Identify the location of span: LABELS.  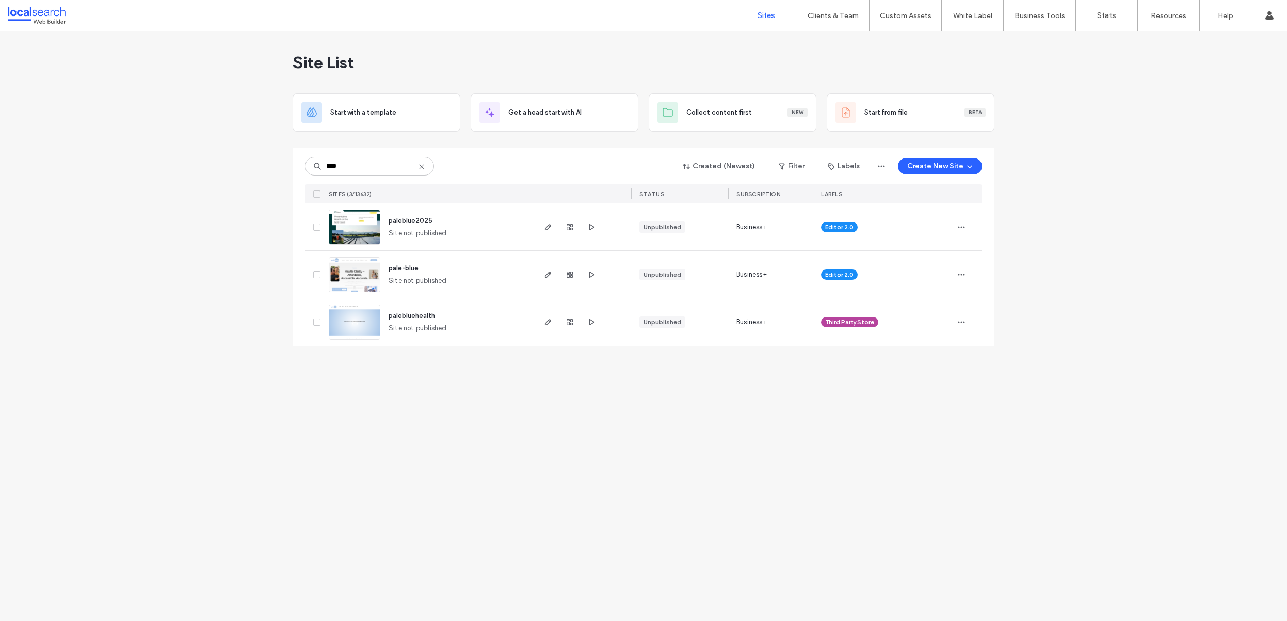
(831, 194).